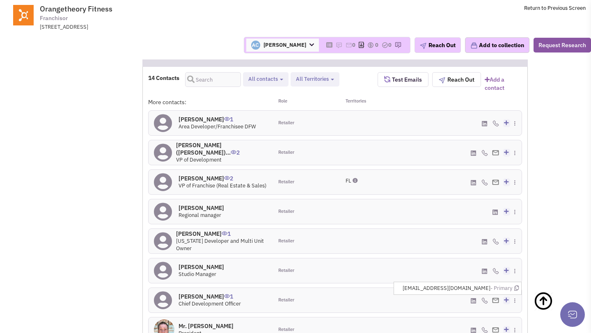 The image size is (591, 333). I want to click on span: Regional manager, so click(200, 215).